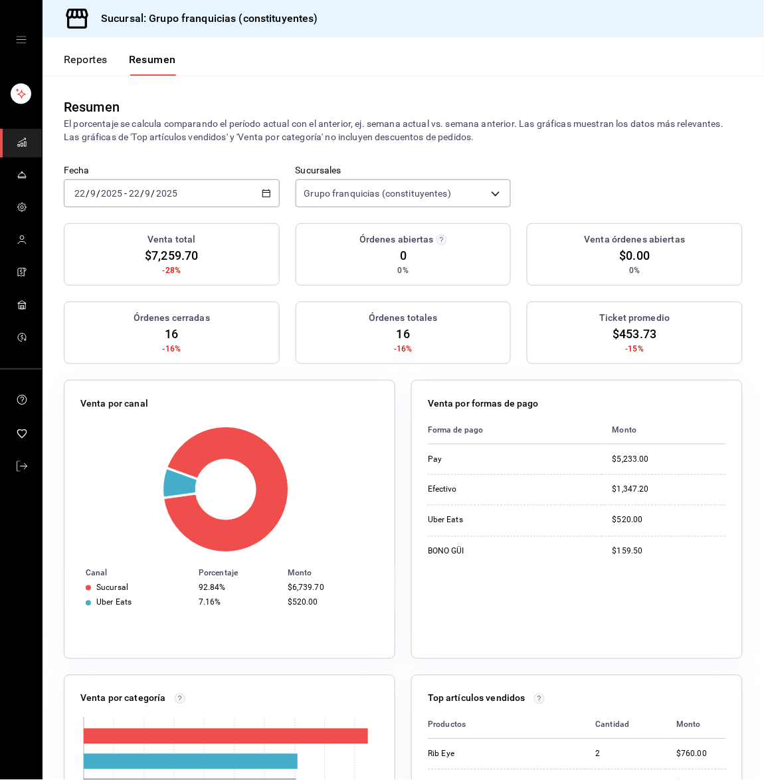  I want to click on div: $1,347.20, so click(669, 490).